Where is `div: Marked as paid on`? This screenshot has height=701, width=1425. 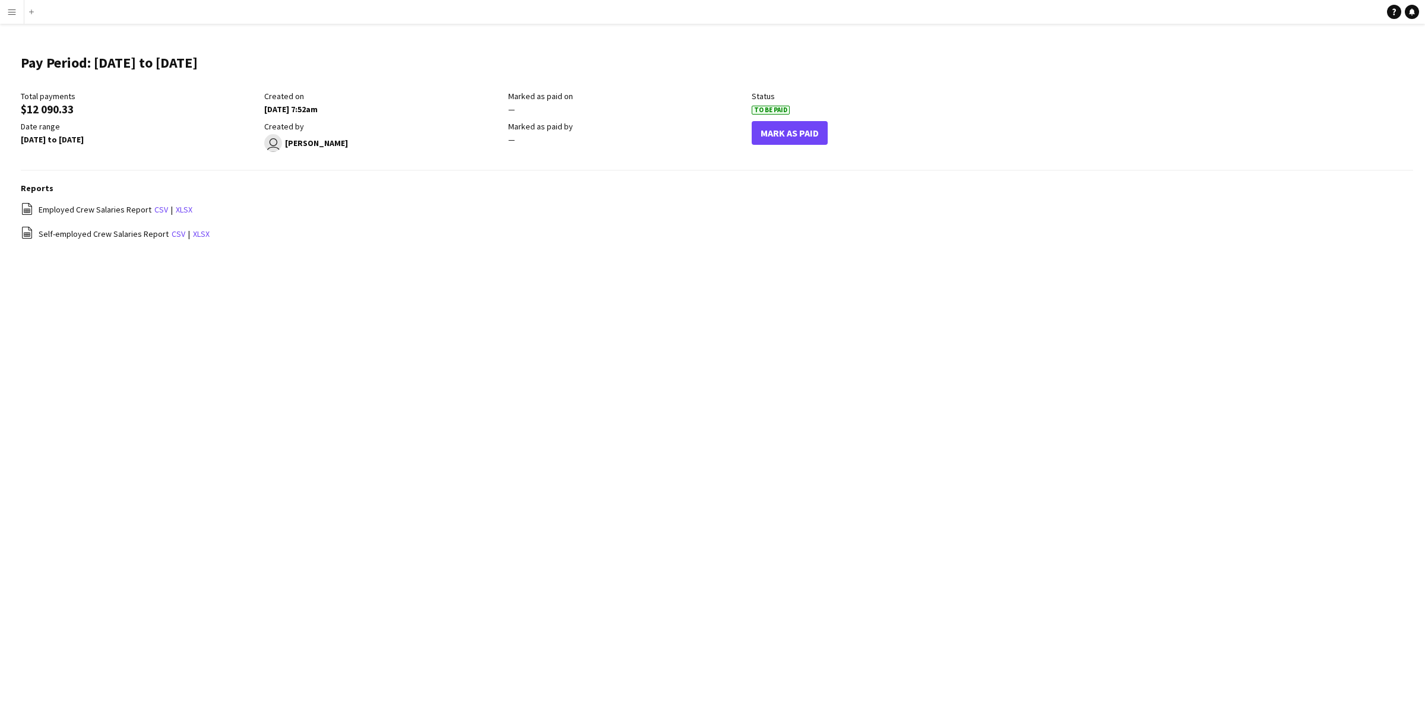 div: Marked as paid on is located at coordinates (627, 96).